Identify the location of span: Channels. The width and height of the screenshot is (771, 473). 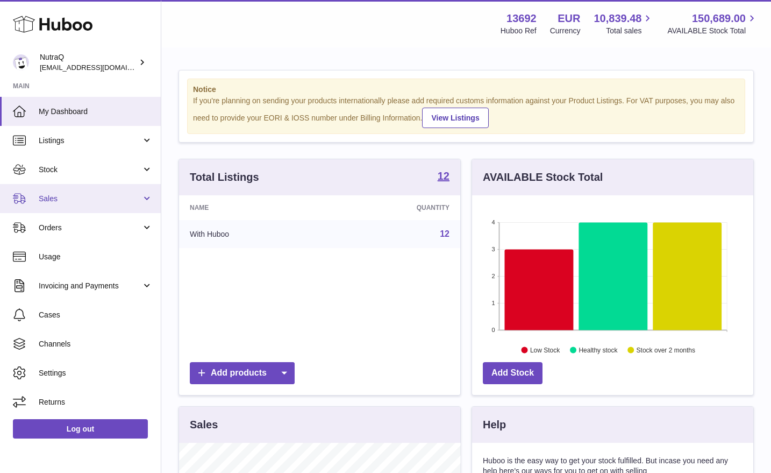
(96, 344).